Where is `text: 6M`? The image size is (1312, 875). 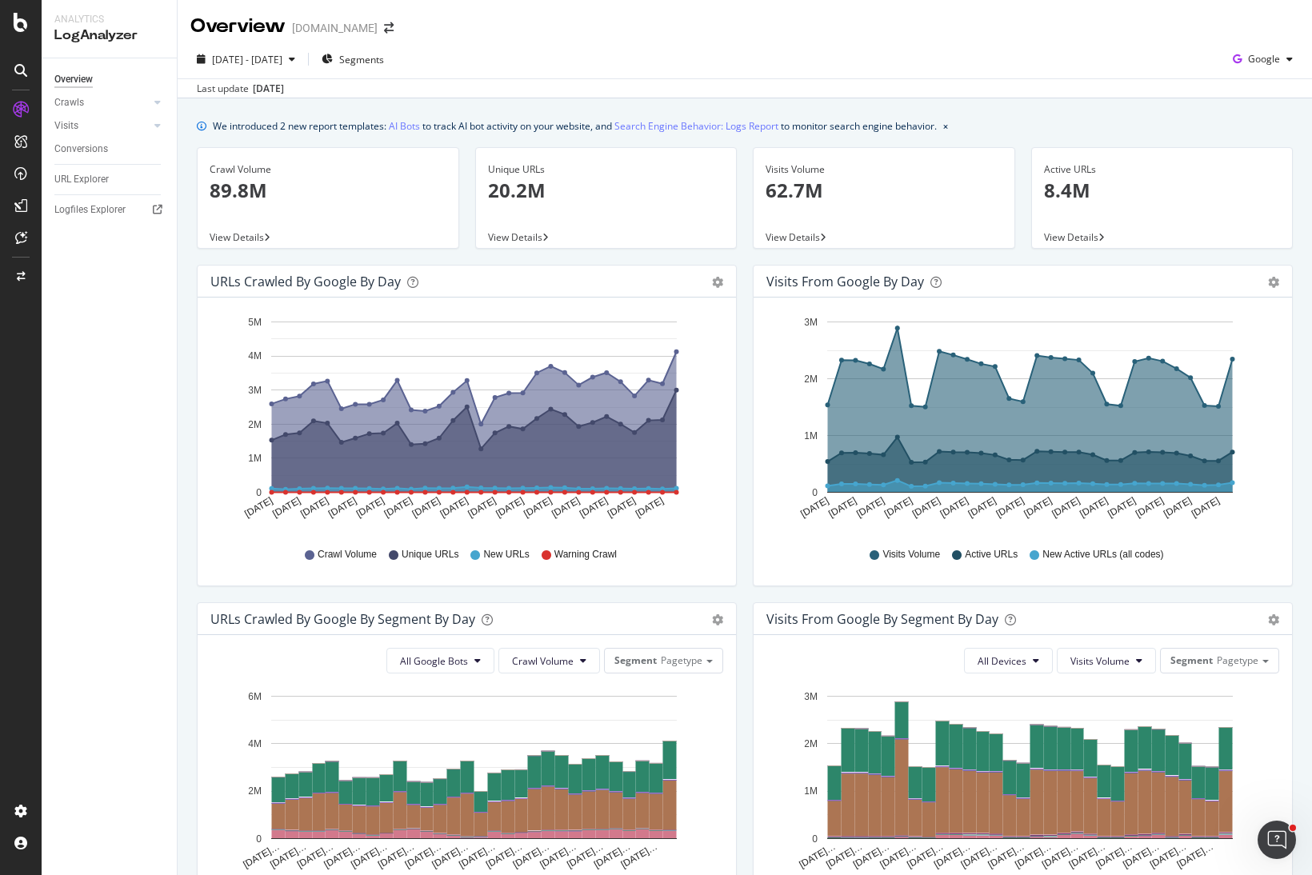 text: 6M is located at coordinates (254, 697).